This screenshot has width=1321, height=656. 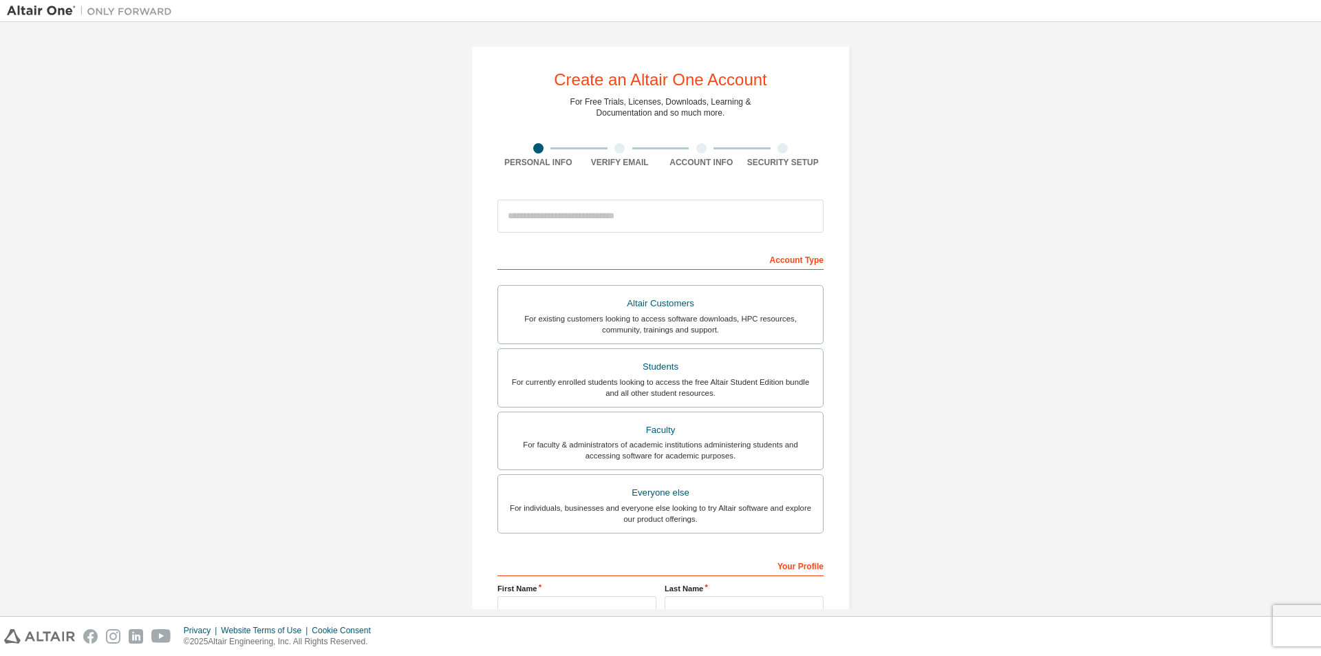 What do you see at coordinates (783, 162) in the screenshot?
I see `div: Security Setup` at bounding box center [783, 162].